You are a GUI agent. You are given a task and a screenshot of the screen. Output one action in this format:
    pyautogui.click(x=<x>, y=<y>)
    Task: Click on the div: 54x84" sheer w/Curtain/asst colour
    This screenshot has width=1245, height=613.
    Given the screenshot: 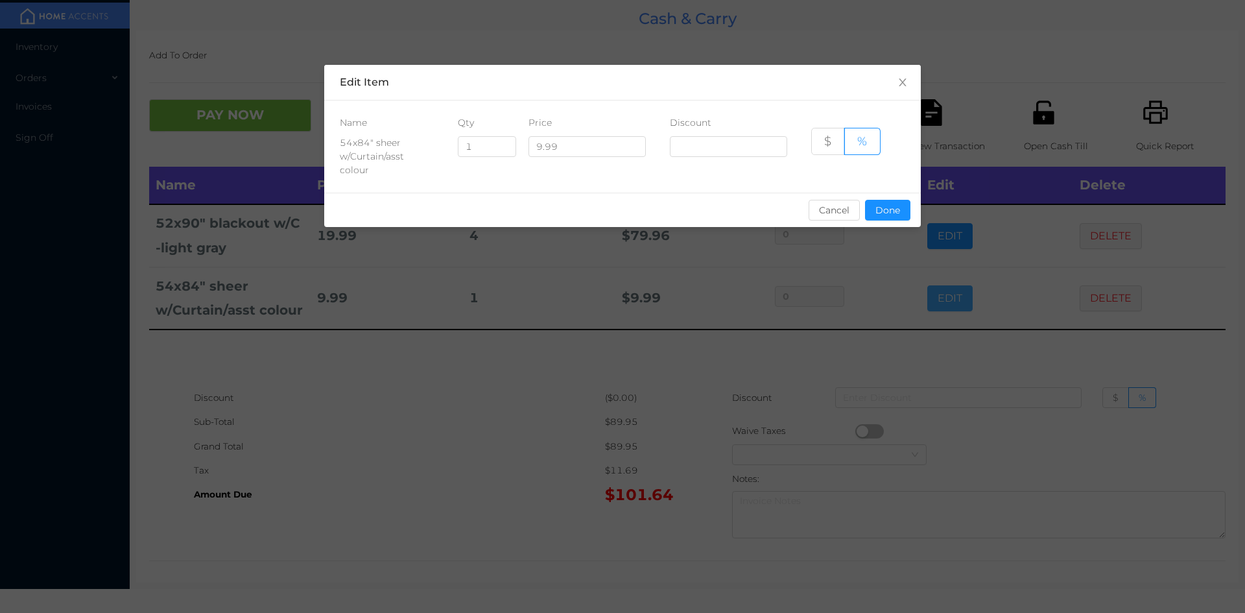 What is the action you would take?
    pyautogui.click(x=387, y=156)
    